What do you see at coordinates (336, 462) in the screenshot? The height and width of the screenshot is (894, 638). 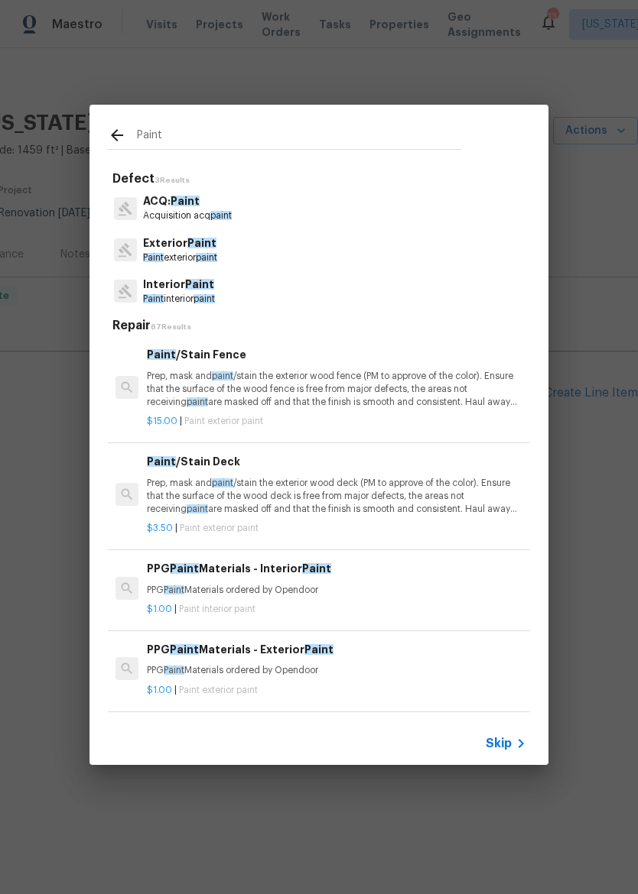 I see `h6: /Stain Deck` at bounding box center [336, 462].